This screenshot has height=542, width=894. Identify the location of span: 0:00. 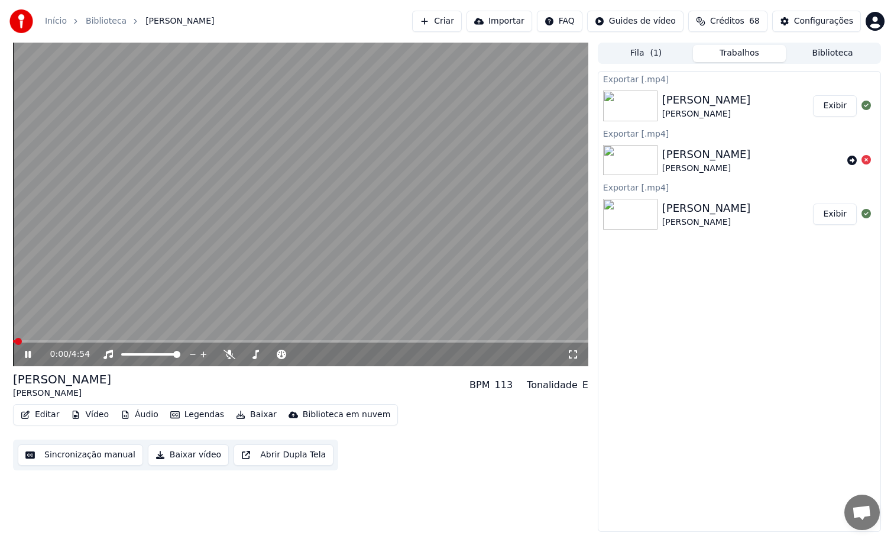
(59, 354).